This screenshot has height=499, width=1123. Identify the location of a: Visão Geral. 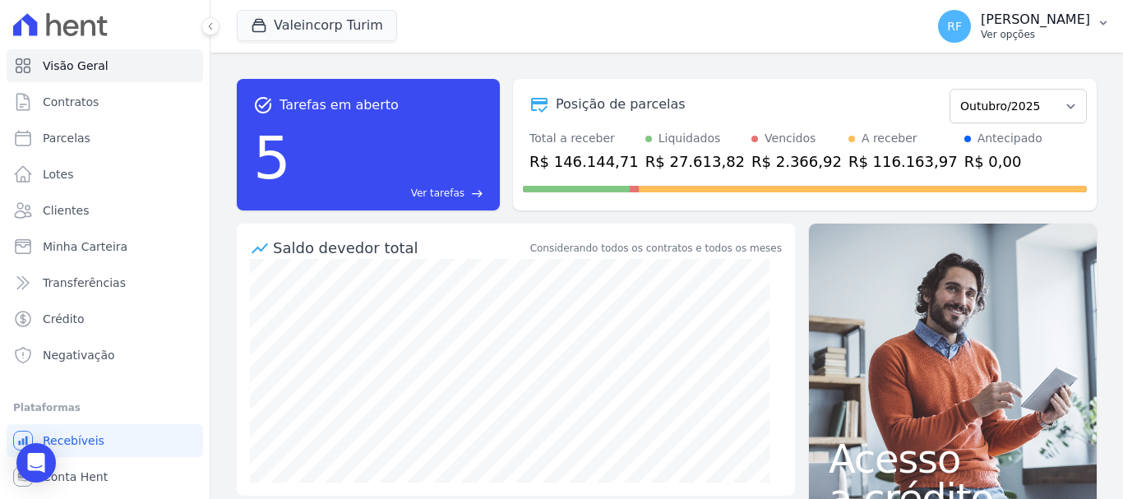
(104, 66).